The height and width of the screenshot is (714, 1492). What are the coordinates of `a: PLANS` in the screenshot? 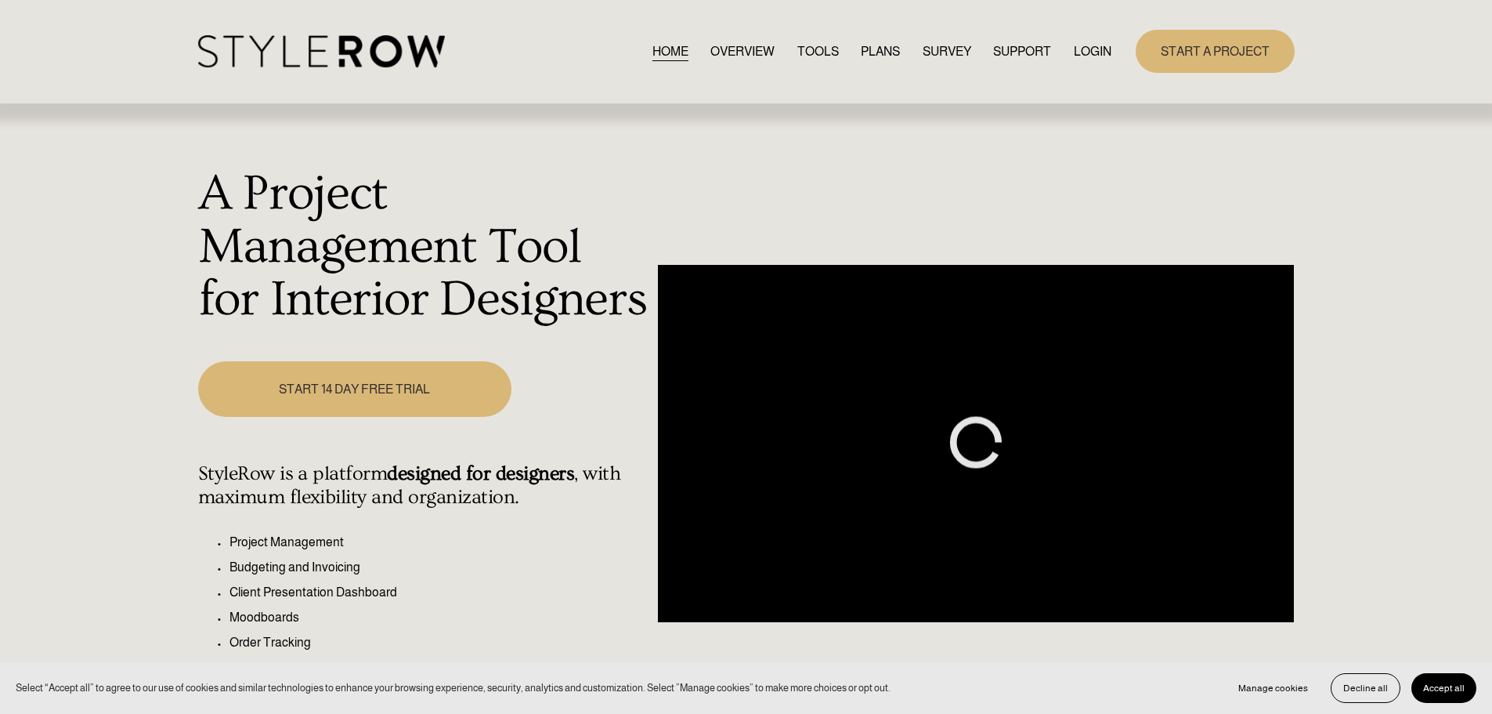 It's located at (880, 51).